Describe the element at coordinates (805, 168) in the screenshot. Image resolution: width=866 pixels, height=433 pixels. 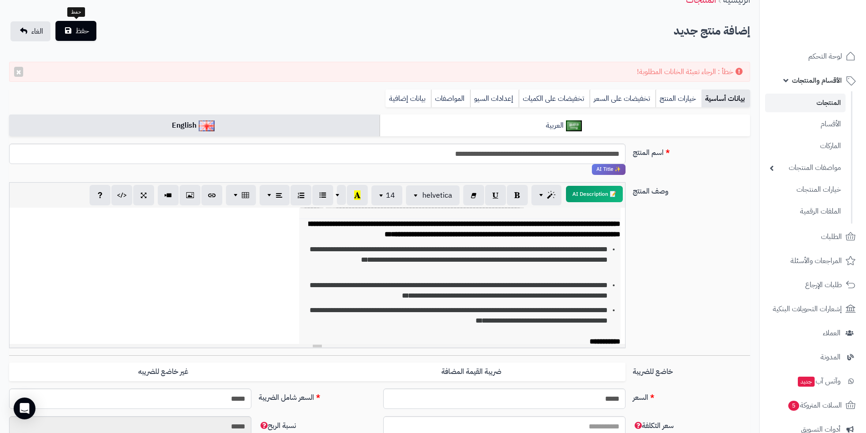
I see `a: مواصفات المنتجات` at that location.